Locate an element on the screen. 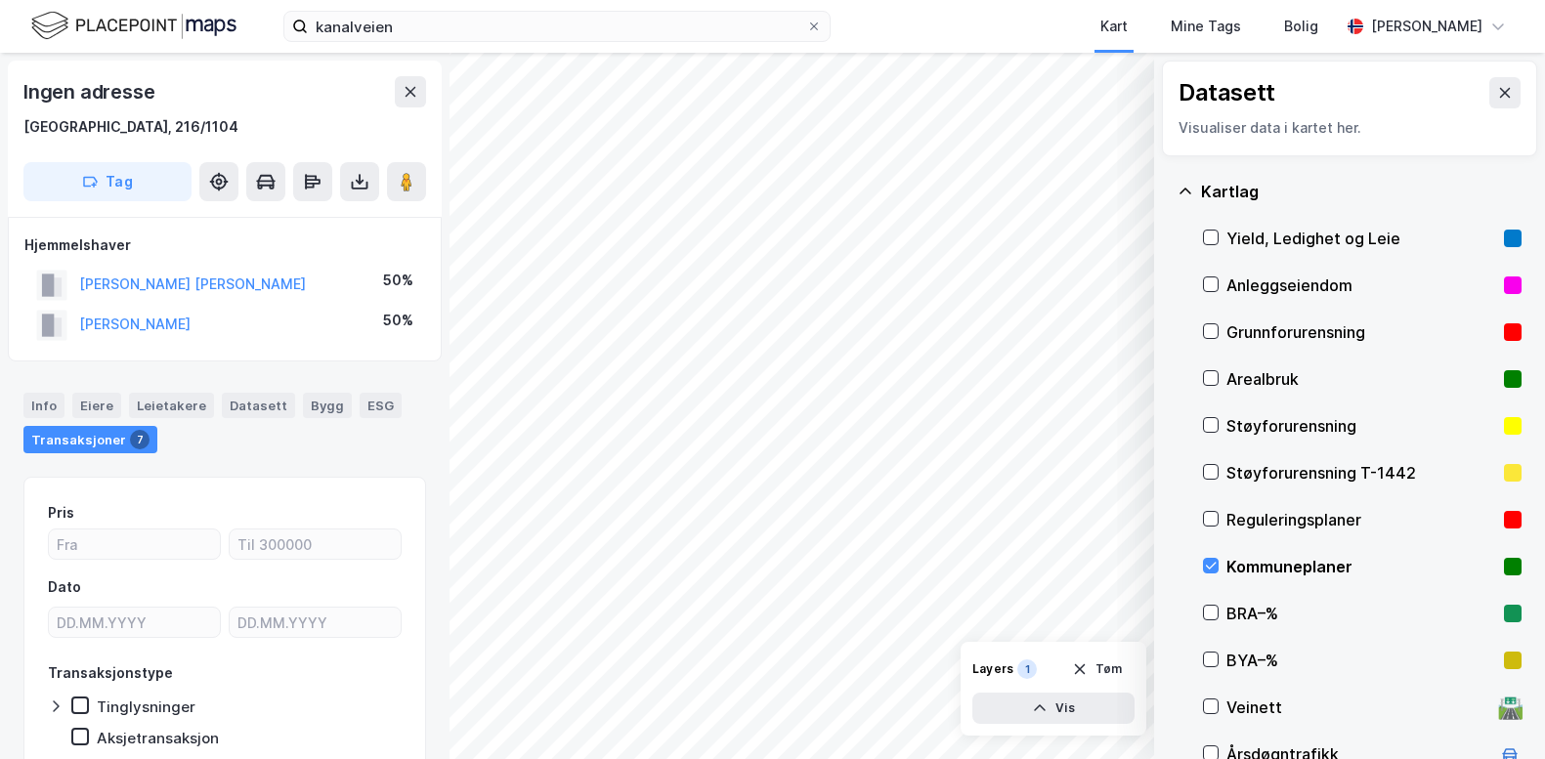 The width and height of the screenshot is (1545, 759). div: Reguleringsplaner is located at coordinates (1361, 520).